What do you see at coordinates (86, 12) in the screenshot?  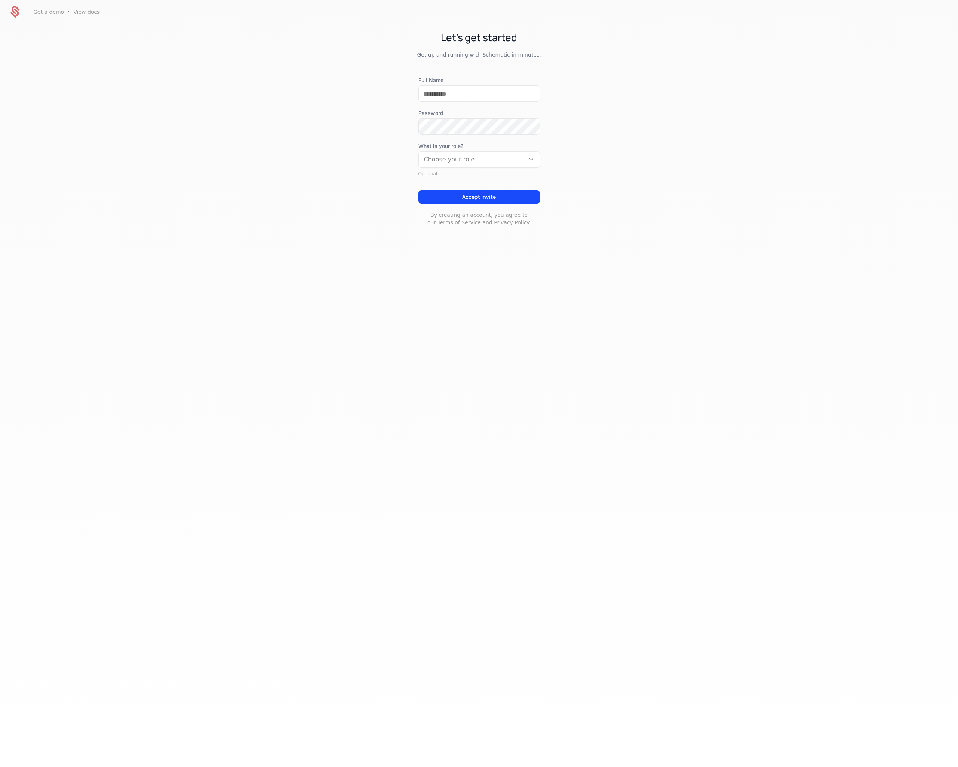 I see `a: View docs` at bounding box center [86, 12].